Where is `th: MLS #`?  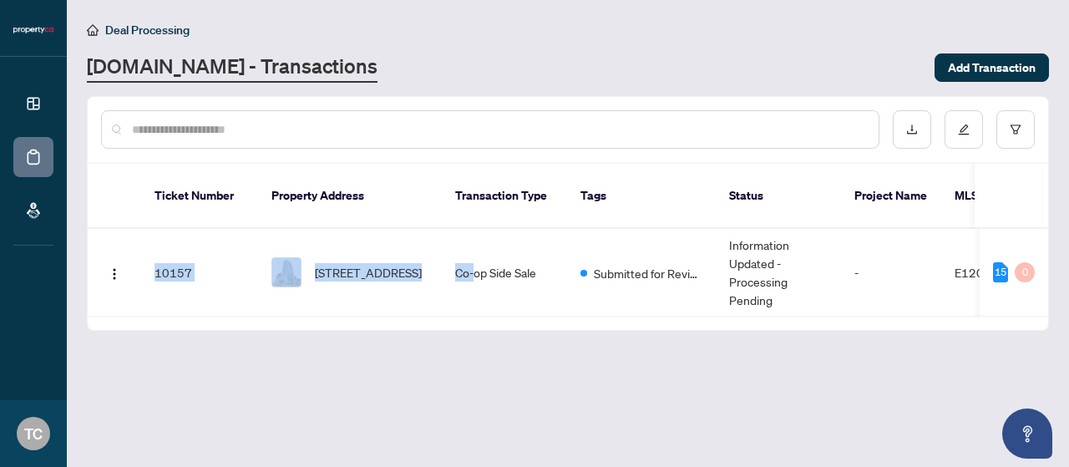
th: MLS # is located at coordinates (991, 196).